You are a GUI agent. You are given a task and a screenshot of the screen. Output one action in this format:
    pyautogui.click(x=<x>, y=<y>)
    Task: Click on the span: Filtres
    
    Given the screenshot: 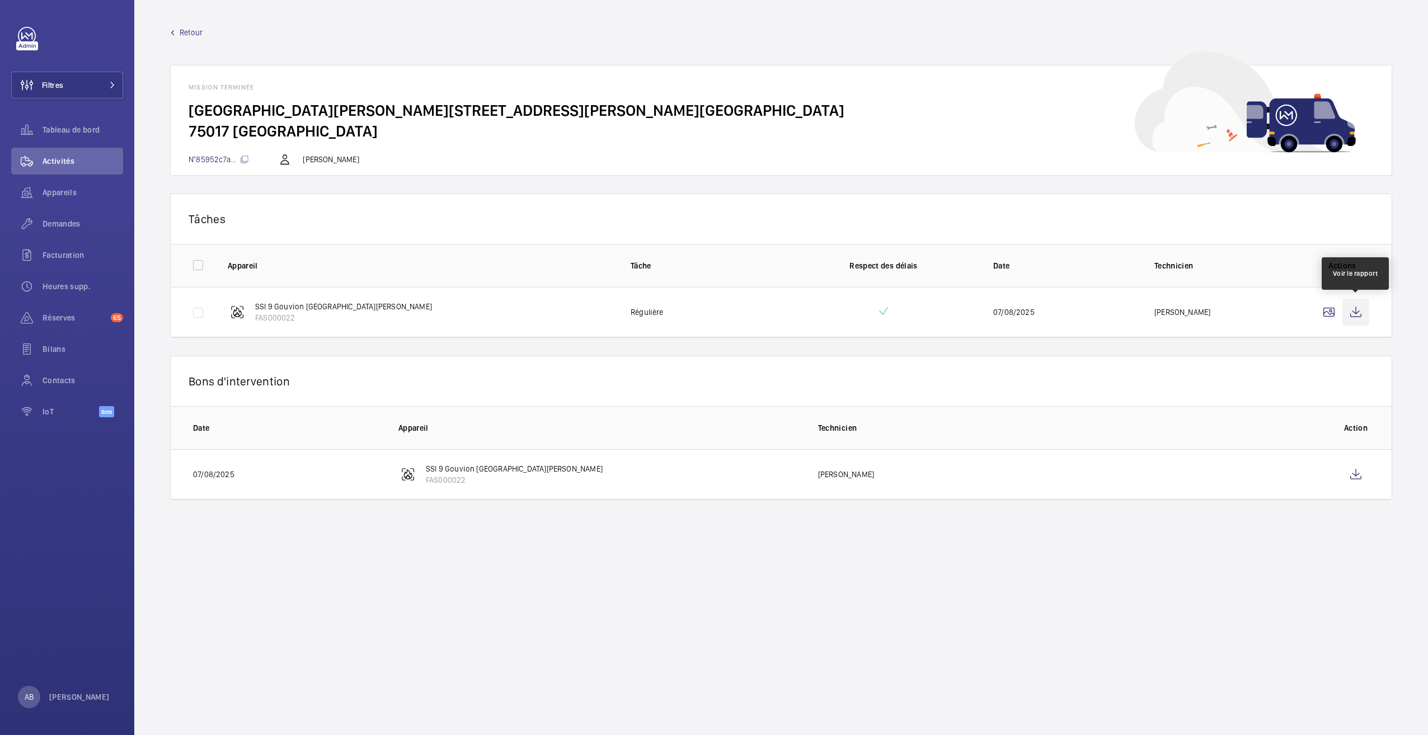 What is the action you would take?
    pyautogui.click(x=53, y=85)
    